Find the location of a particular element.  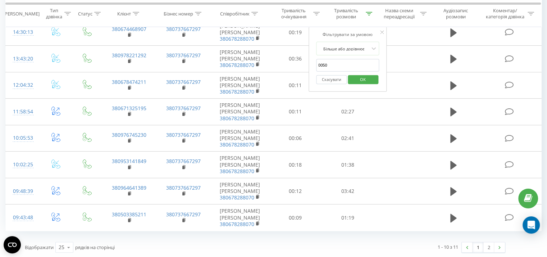

span: Відображати is located at coordinates (39, 247).